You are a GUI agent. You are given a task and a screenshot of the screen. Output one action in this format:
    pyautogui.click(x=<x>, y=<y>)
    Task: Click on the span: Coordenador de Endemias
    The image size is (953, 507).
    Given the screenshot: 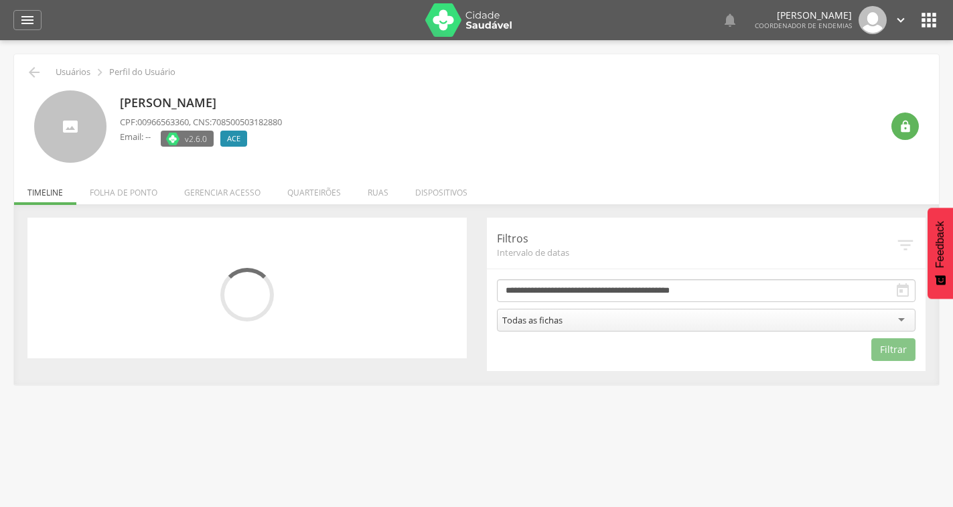 What is the action you would take?
    pyautogui.click(x=803, y=25)
    